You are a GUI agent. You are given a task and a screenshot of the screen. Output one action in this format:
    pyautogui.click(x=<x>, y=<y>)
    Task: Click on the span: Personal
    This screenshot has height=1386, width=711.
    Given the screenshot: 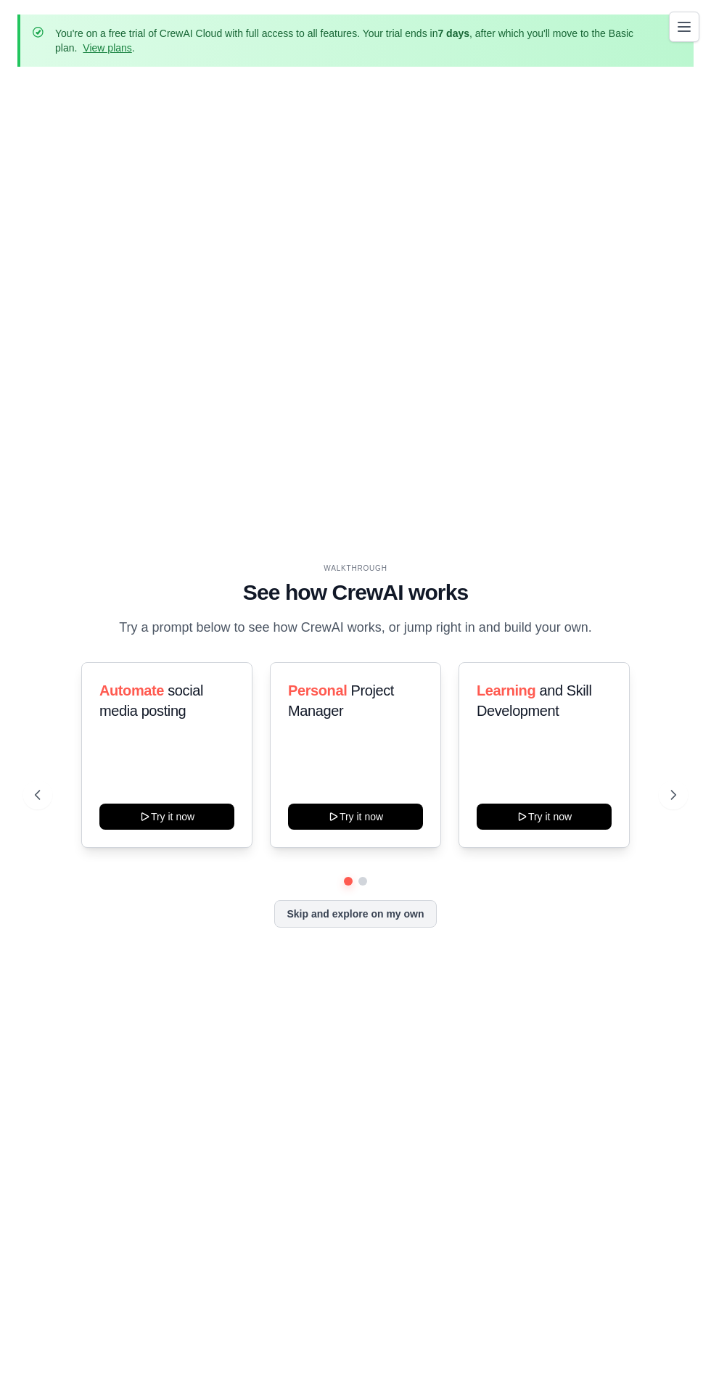 What is the action you would take?
    pyautogui.click(x=317, y=690)
    